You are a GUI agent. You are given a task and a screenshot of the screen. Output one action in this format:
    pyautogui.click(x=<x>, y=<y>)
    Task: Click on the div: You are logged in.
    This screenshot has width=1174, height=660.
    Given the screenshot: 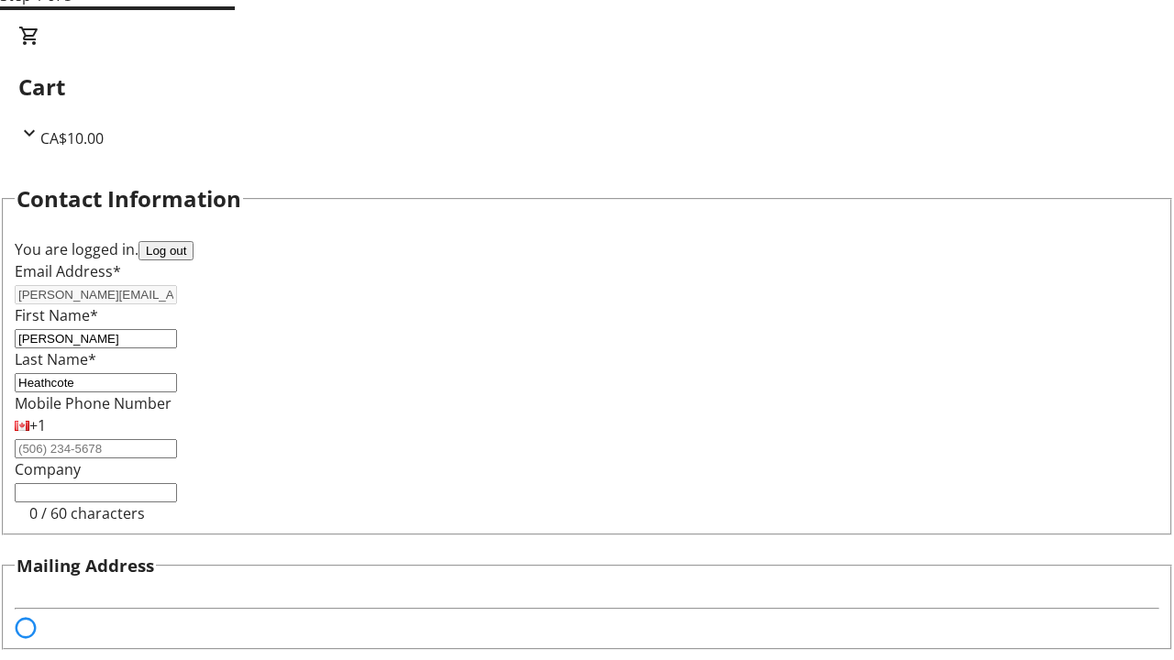 What is the action you would take?
    pyautogui.click(x=587, y=249)
    